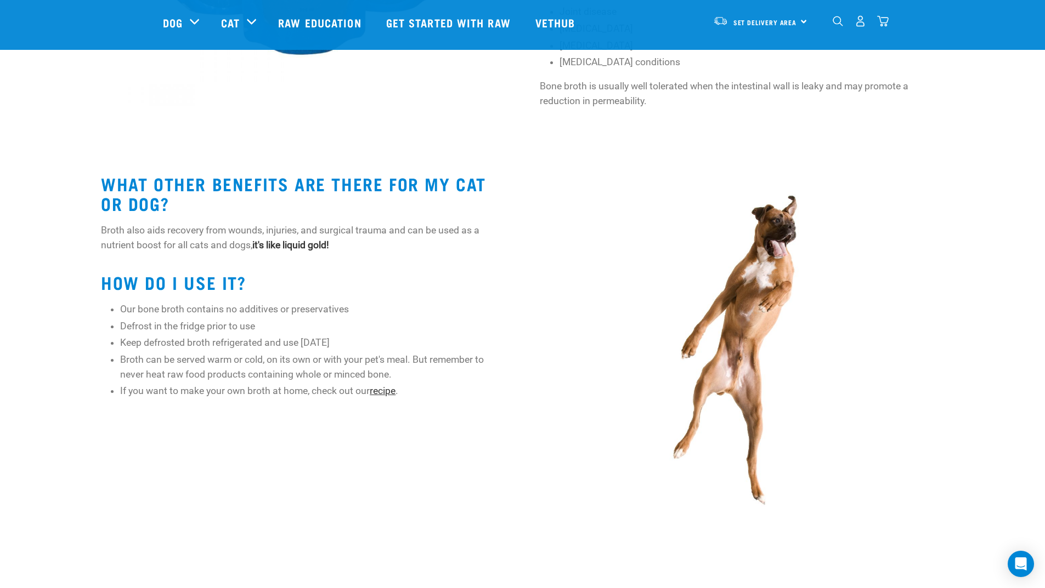 The width and height of the screenshot is (1045, 588). Describe the element at coordinates (741, 346) in the screenshot. I see `img: boxer-middle.jpg` at that location.